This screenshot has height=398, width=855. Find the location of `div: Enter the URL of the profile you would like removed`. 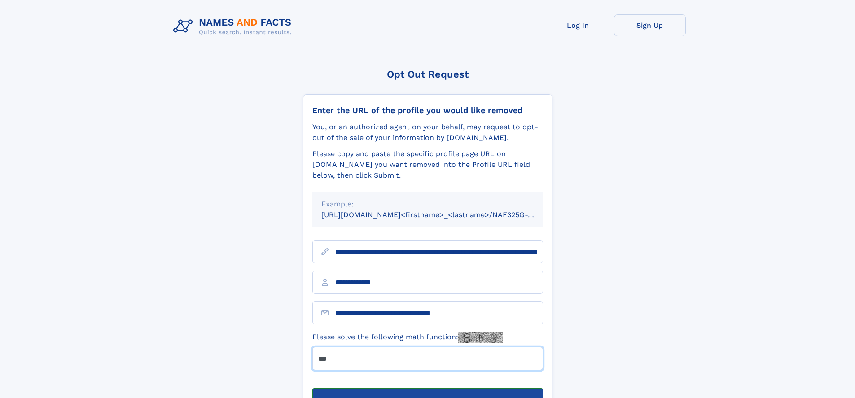

div: Enter the URL of the profile you would like removed is located at coordinates (428, 110).